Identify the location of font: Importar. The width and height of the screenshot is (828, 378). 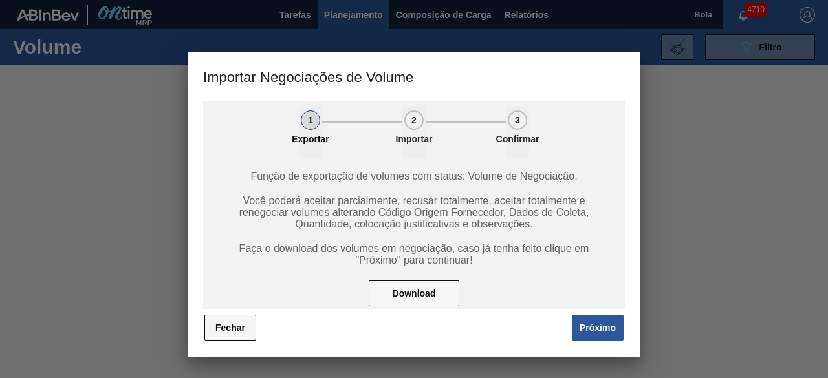
(414, 139).